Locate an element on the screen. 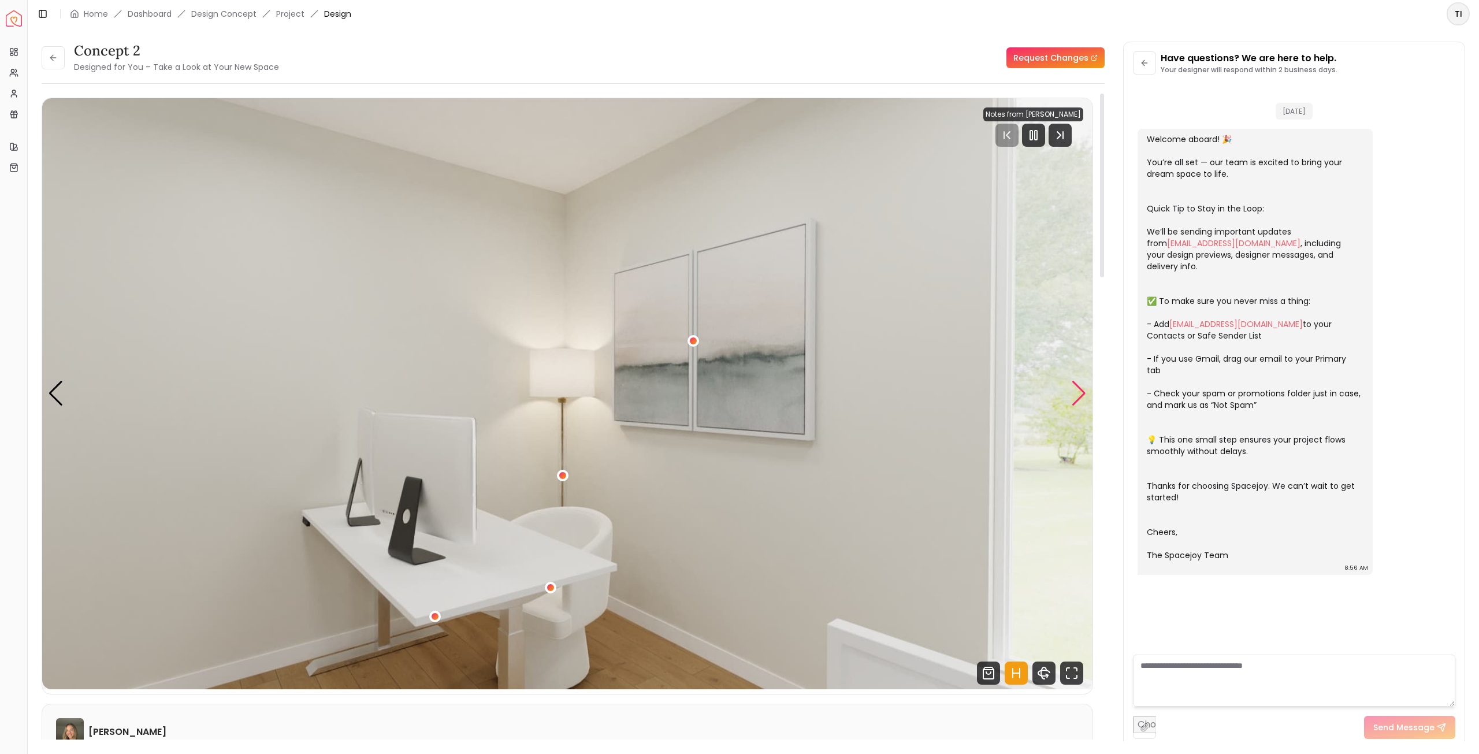 Image resolution: width=1479 pixels, height=754 pixels. a: Spacejoy is located at coordinates (14, 18).